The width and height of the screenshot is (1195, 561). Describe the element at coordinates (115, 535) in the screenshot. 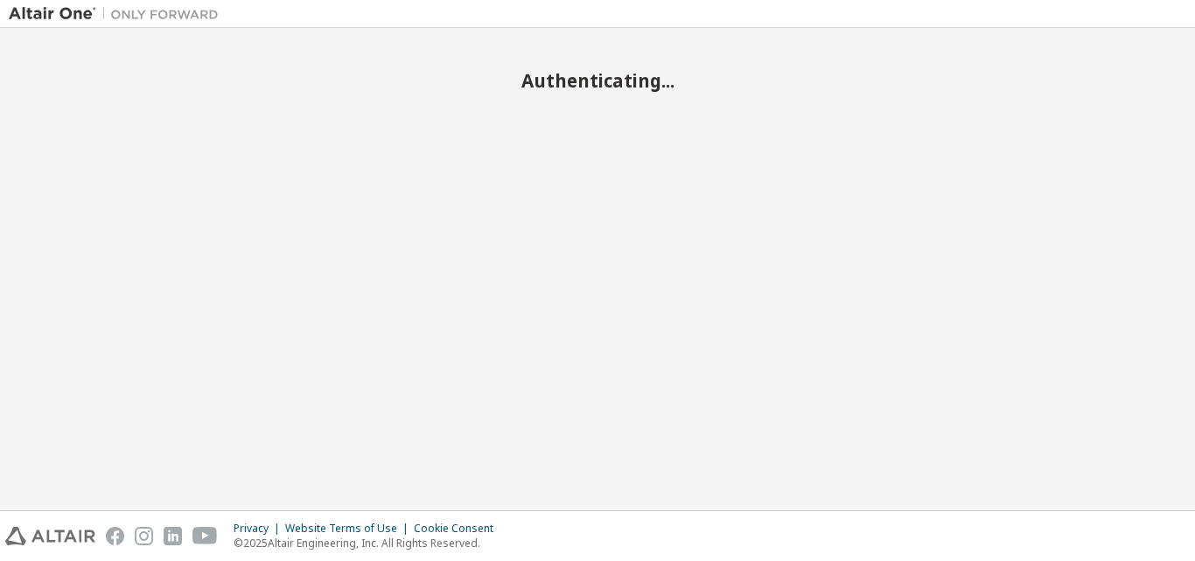

I see `img: facebook.svg` at that location.